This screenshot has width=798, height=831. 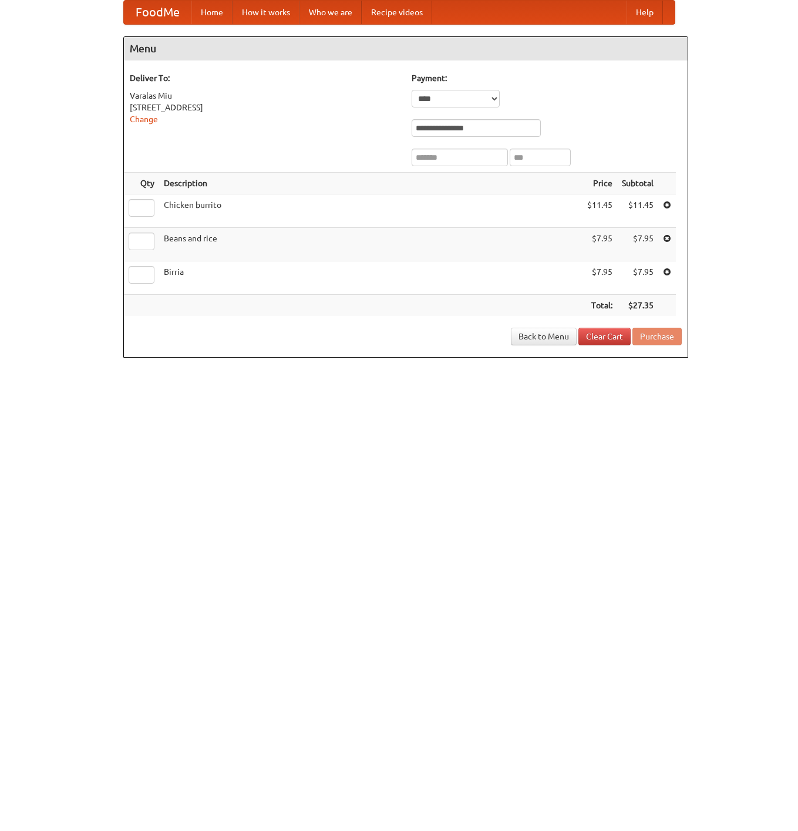 What do you see at coordinates (406, 49) in the screenshot?
I see `h4: Menu` at bounding box center [406, 49].